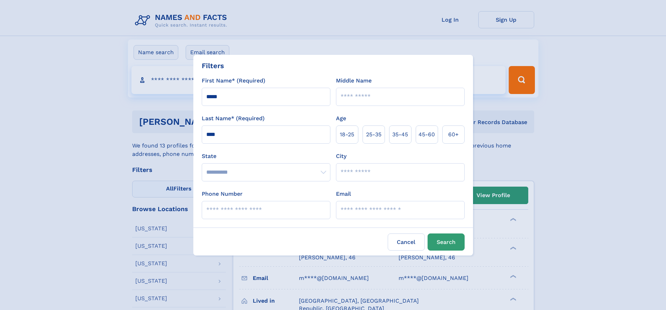 This screenshot has width=666, height=310. I want to click on span: 45‑60, so click(426, 135).